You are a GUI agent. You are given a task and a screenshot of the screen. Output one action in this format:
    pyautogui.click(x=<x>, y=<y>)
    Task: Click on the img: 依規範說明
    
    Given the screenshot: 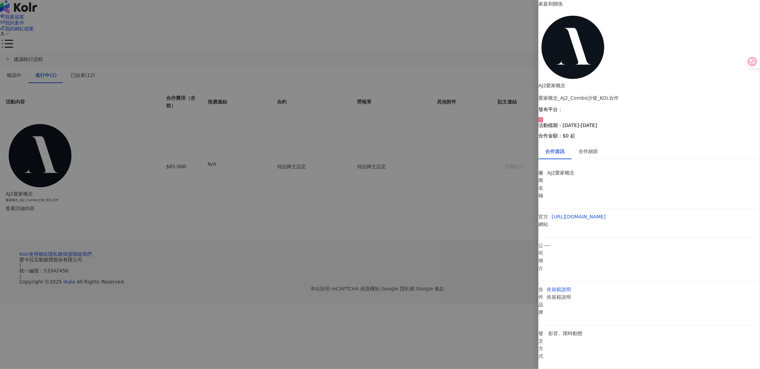 What is the action you would take?
    pyautogui.click(x=573, y=47)
    